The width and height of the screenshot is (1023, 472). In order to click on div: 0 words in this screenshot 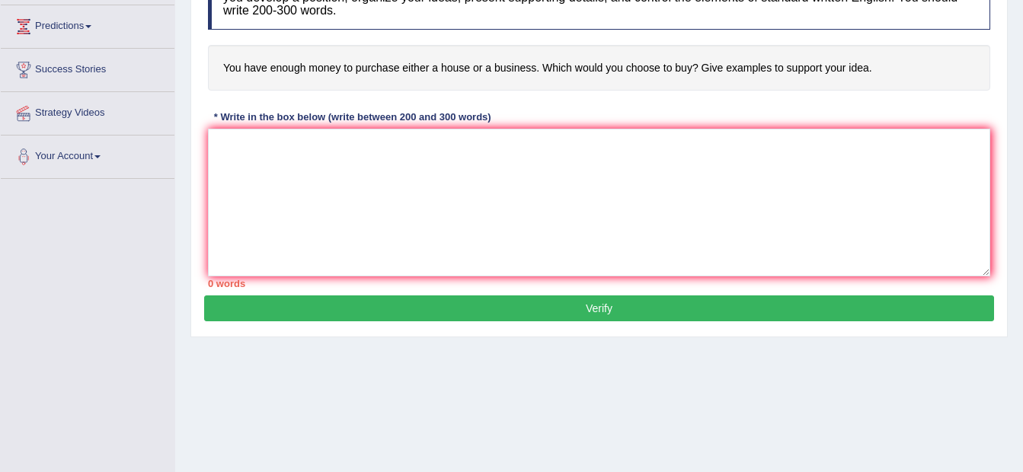, I will do `click(599, 283)`.